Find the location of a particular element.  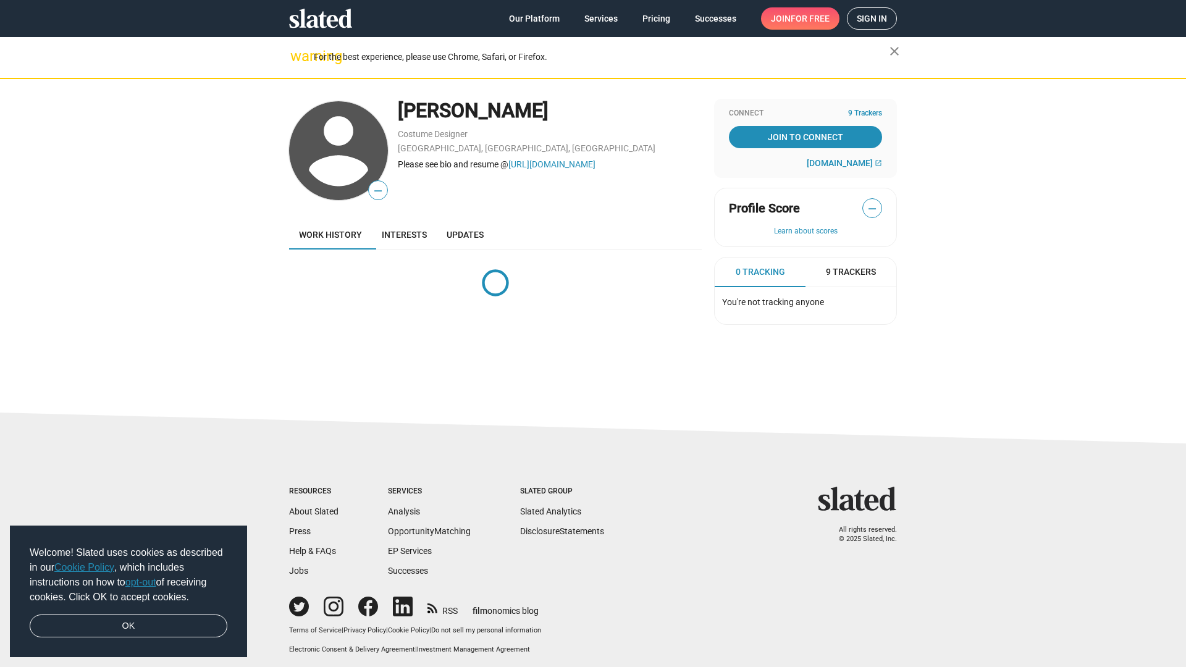

span: Join is located at coordinates (800, 19).